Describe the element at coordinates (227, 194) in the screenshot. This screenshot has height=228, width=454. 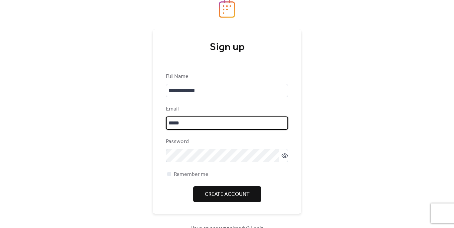
I see `button: Create Account` at that location.